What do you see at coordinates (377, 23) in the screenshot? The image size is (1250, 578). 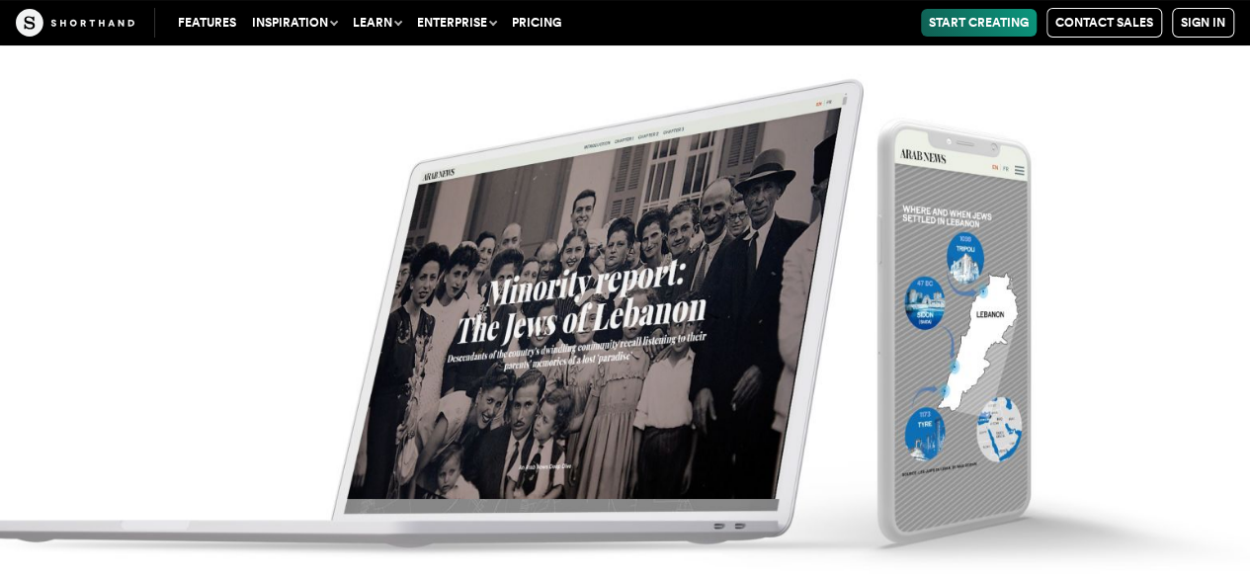 I see `button: Learn` at bounding box center [377, 23].